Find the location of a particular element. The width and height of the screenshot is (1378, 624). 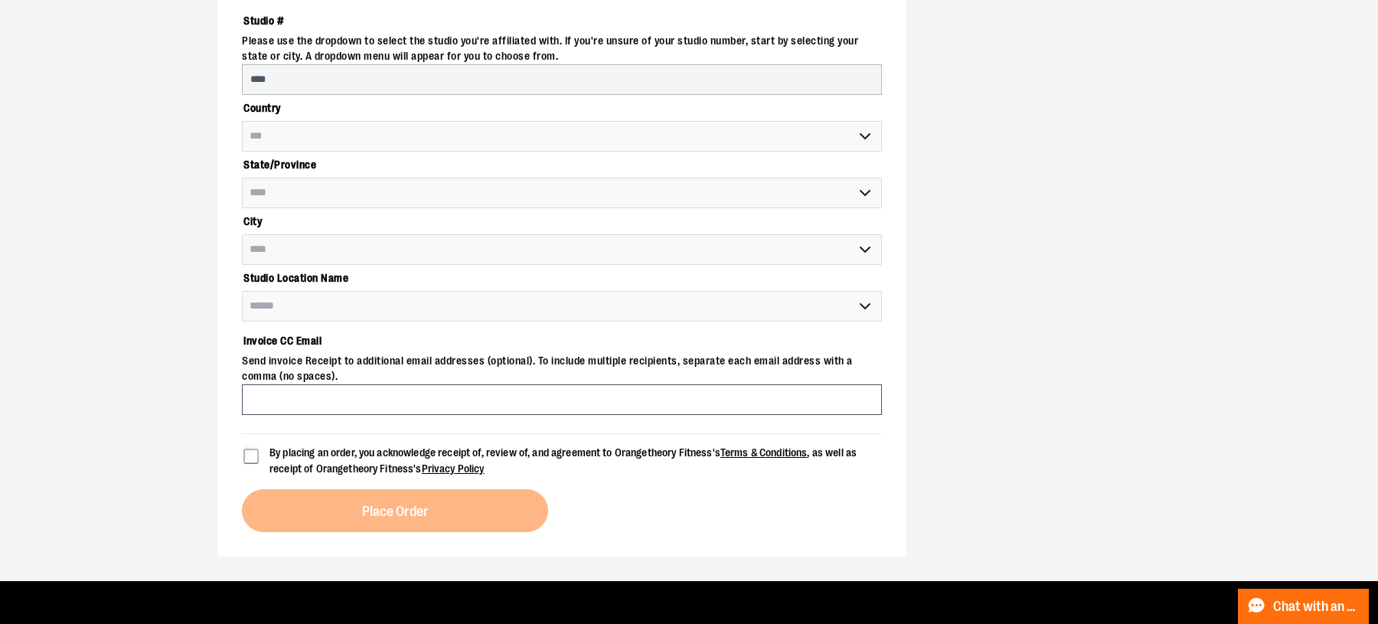

span: Chat with an Expert is located at coordinates (1316, 606).